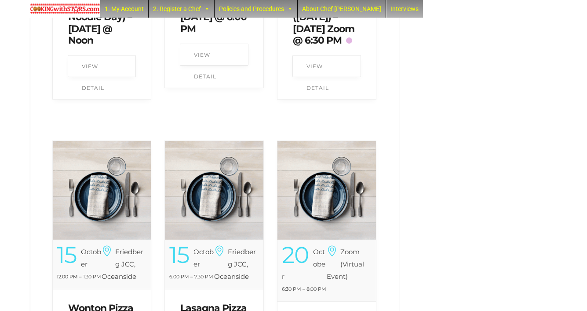 The width and height of the screenshot is (587, 311). I want to click on img: Chef Paula's Cooking With Stars, so click(65, 9).